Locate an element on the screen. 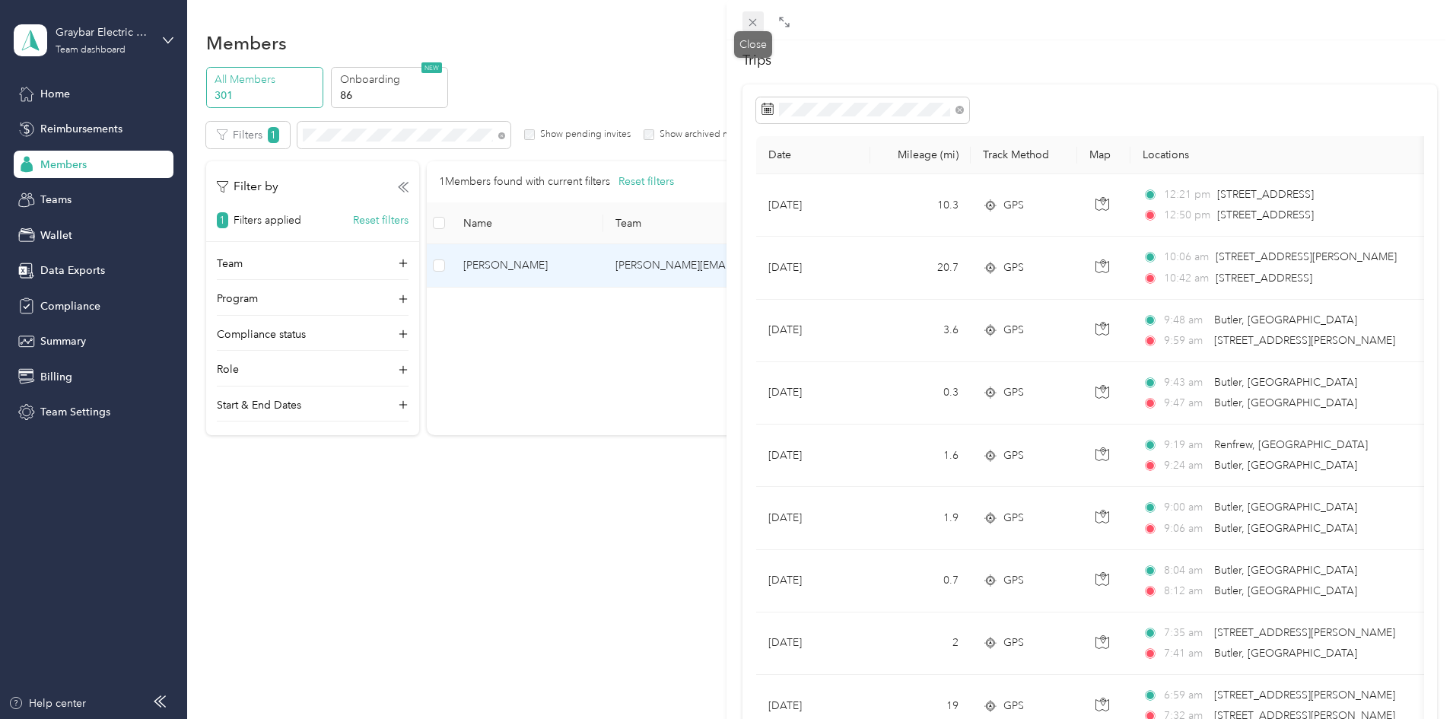 The height and width of the screenshot is (719, 1453). th: Date is located at coordinates (813, 155).